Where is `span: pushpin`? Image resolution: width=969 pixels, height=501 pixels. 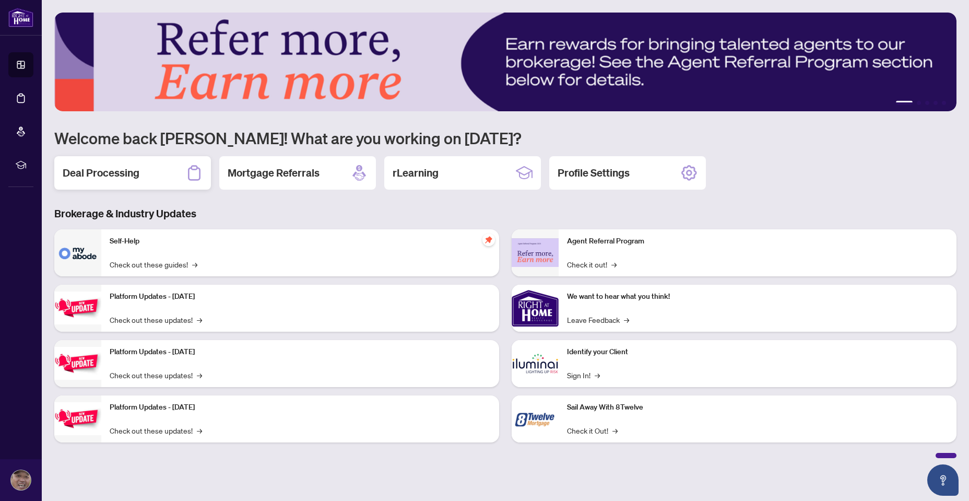 span: pushpin is located at coordinates (489, 240).